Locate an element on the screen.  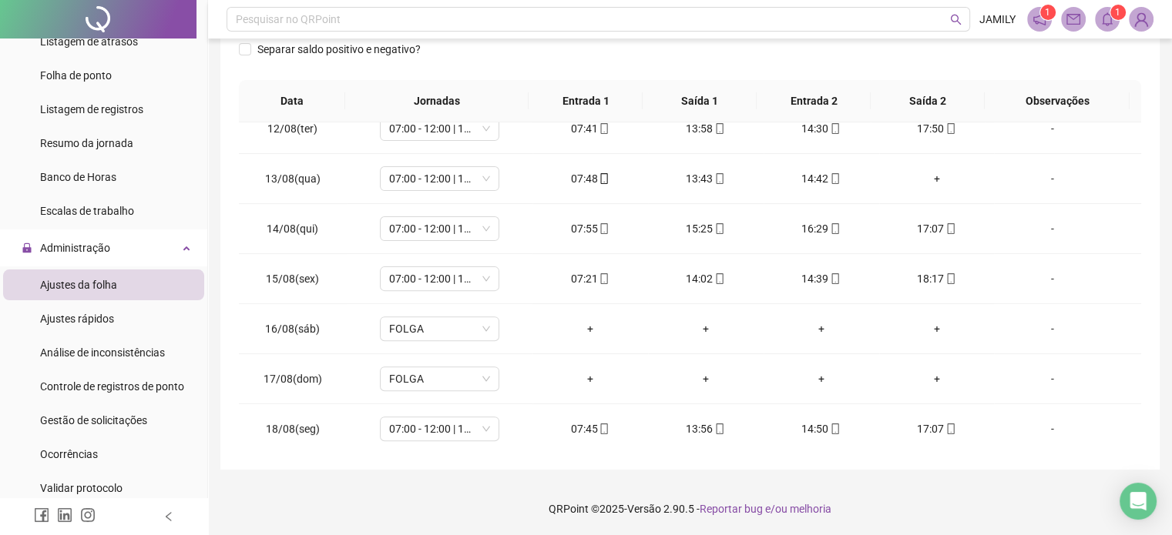
span: JAMILY is located at coordinates (997, 19).